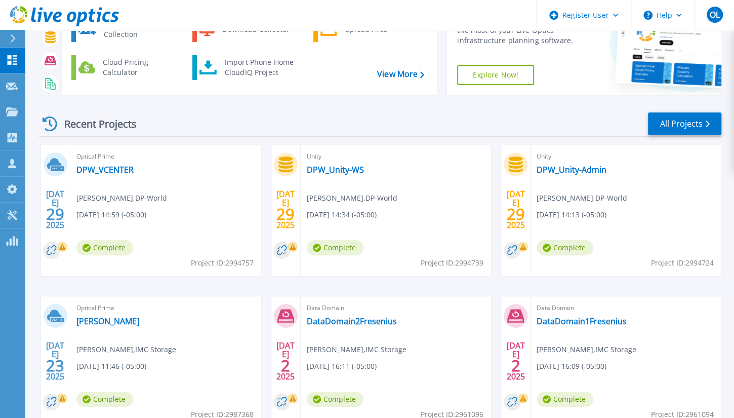 This screenshot has height=418, width=734. I want to click on span: Project ID: 2994724, so click(683, 263).